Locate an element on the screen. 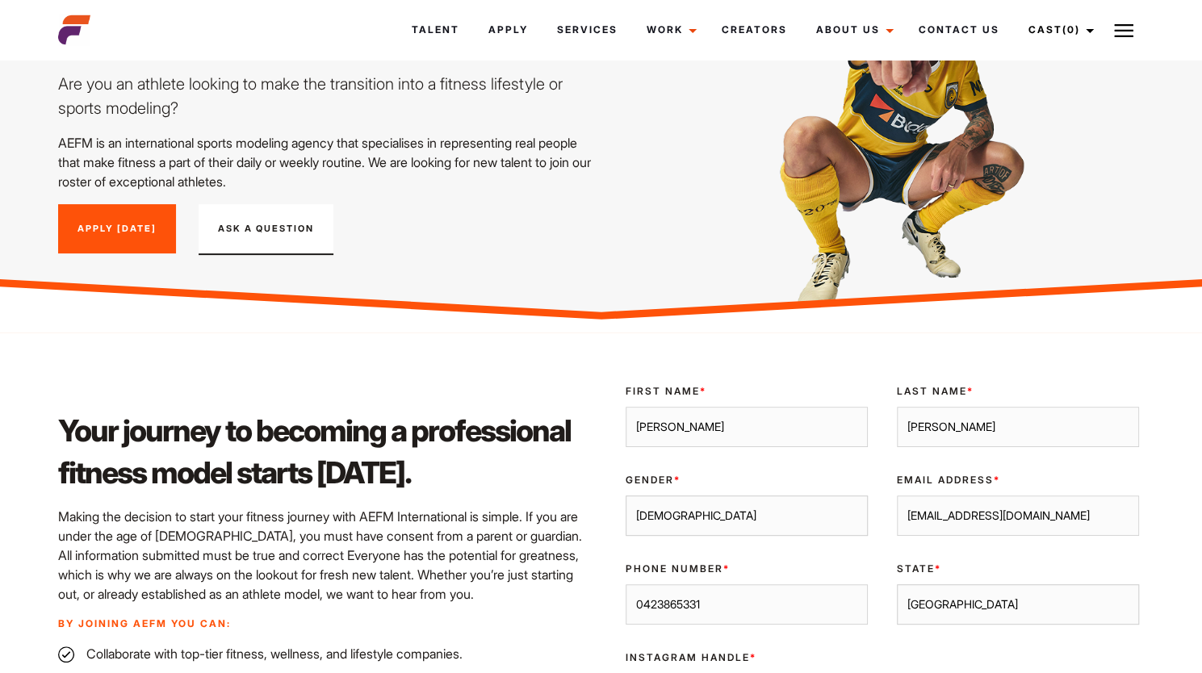 Image resolution: width=1202 pixels, height=673 pixels. li: Collaborate with top-tier fitness, wellness, and lifestyle companies. is located at coordinates (325, 654).